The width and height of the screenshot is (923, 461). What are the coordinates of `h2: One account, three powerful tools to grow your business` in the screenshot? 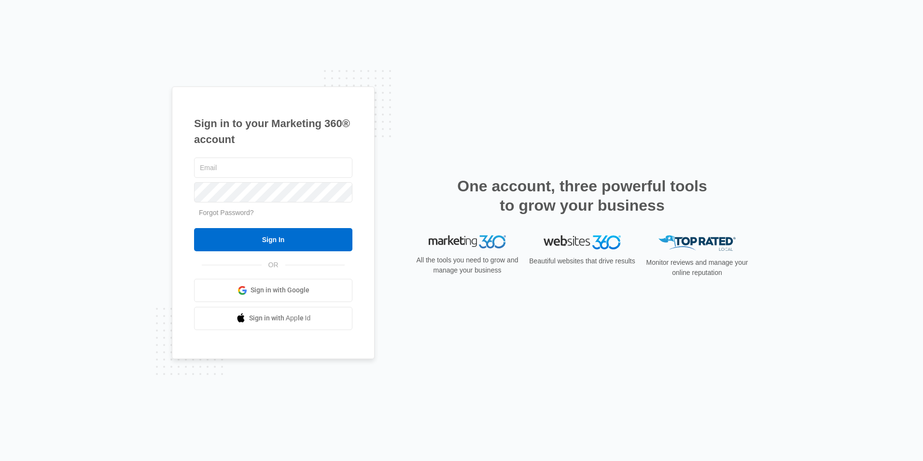 It's located at (582, 196).